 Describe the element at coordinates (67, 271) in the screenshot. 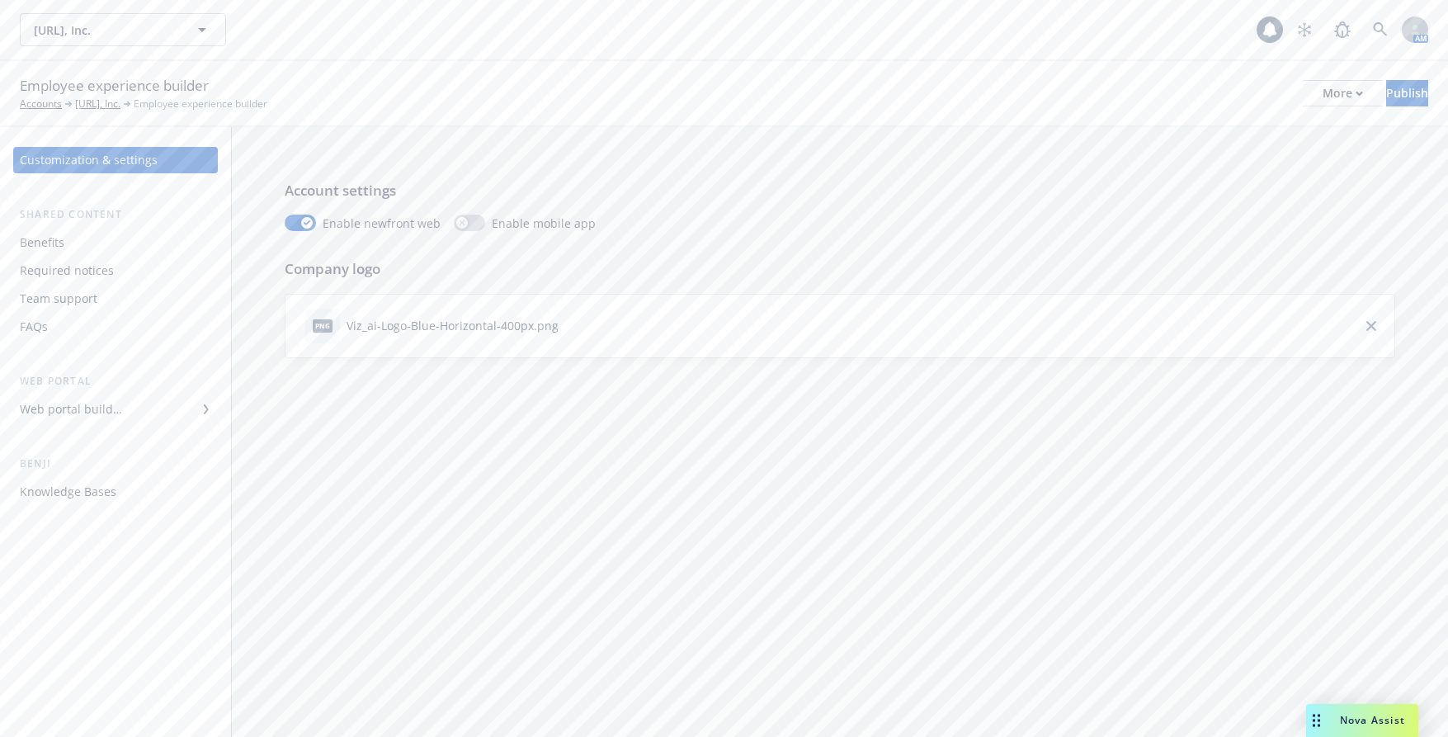

I see `div: Required notices` at that location.